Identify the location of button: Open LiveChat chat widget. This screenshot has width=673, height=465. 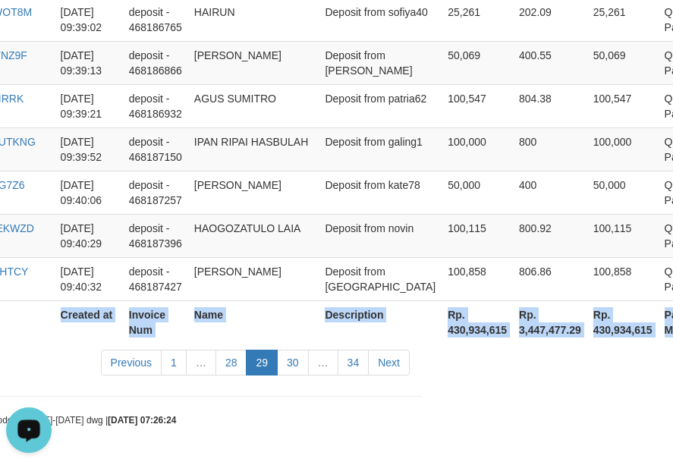
(29, 29).